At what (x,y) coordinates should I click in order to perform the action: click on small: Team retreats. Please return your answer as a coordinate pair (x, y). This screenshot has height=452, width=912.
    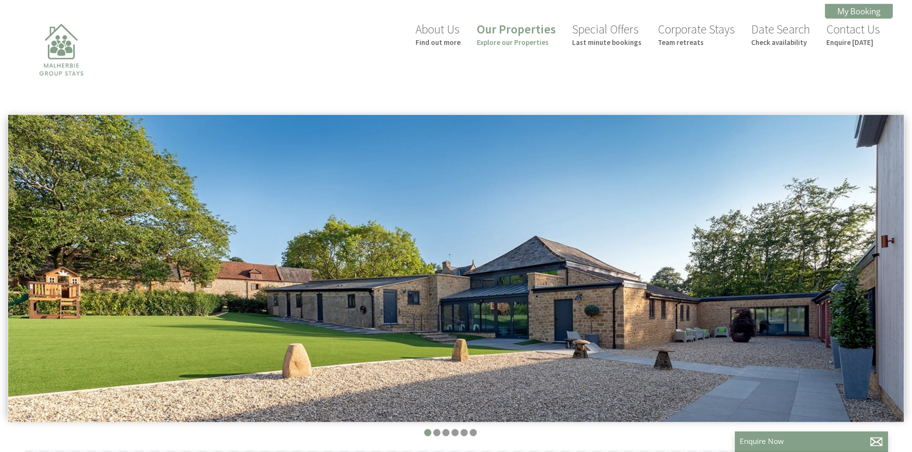
    Looking at the image, I should click on (696, 42).